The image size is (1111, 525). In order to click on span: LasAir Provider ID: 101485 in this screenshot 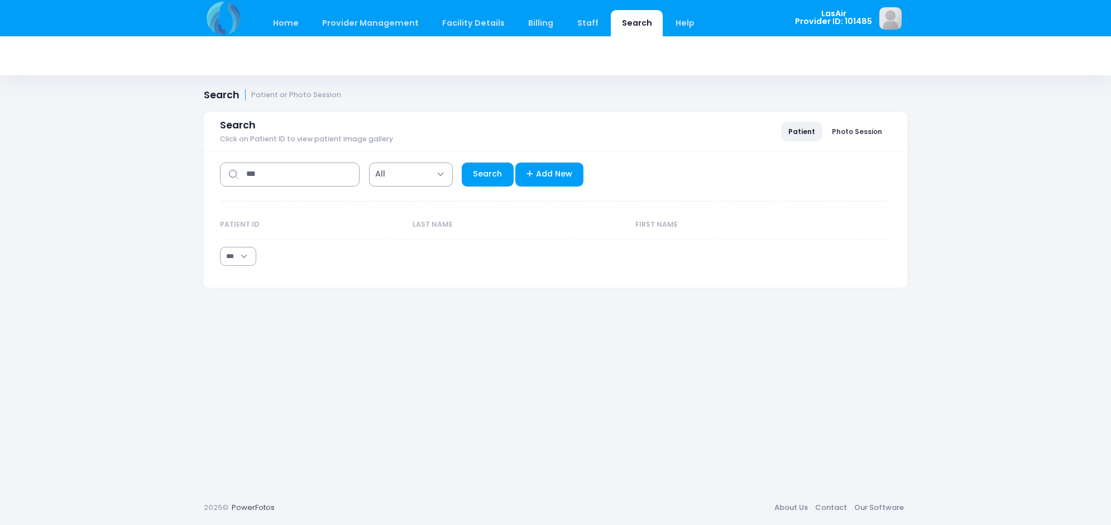, I will do `click(834, 17)`.